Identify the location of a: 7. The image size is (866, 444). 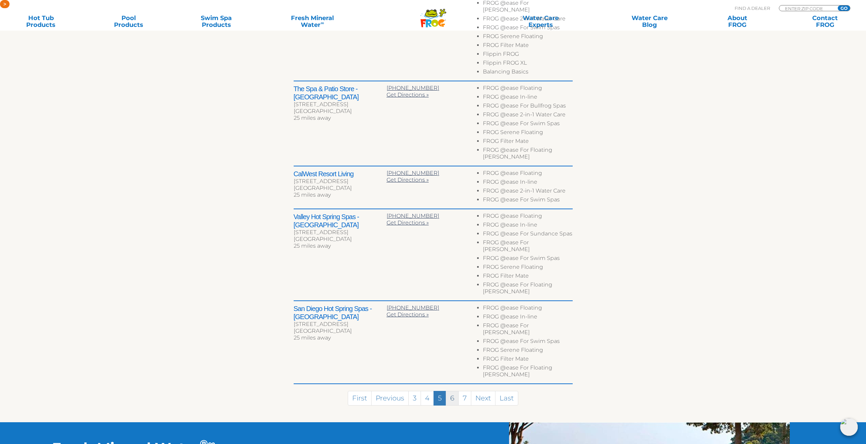
(465, 398).